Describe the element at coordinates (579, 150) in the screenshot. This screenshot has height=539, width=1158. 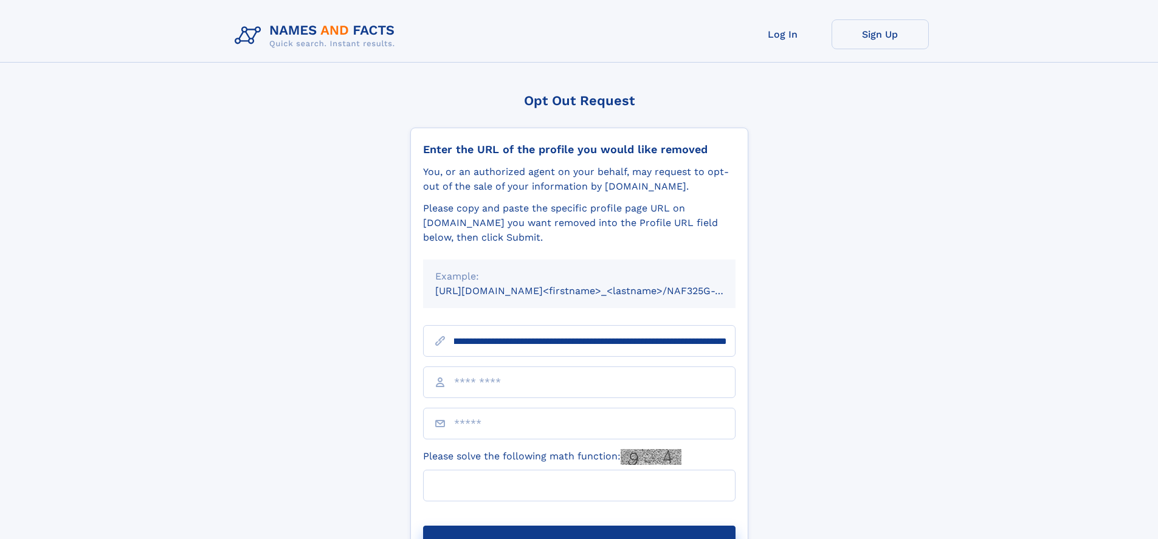
I see `div: Enter the URL of the profile you would like removed` at that location.